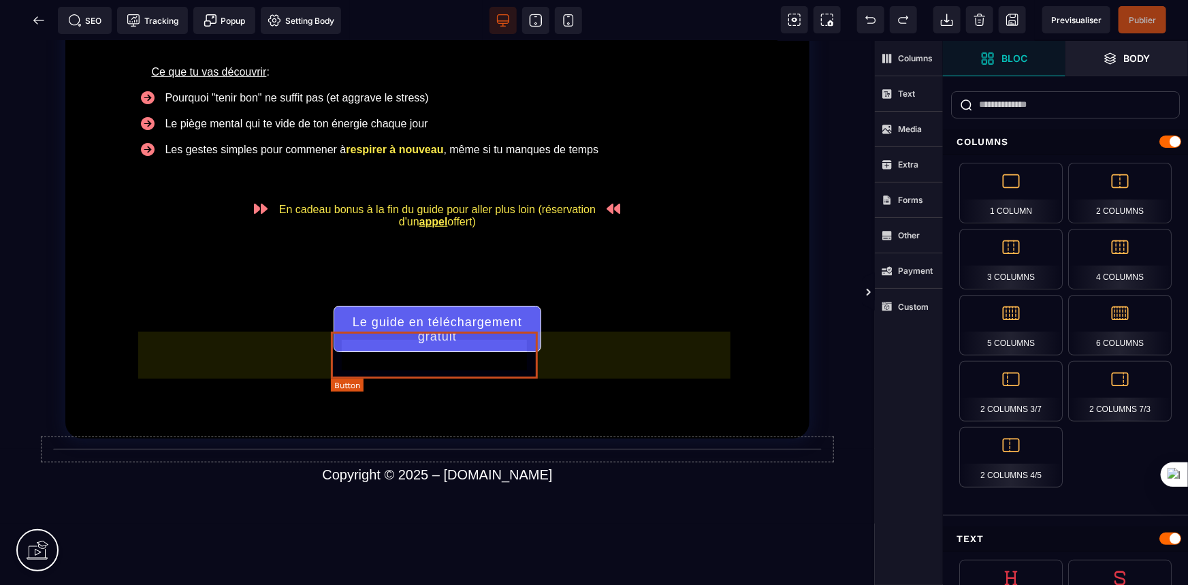 Image resolution: width=1188 pixels, height=585 pixels. Describe the element at coordinates (209, 31) in the screenshot. I see `u: Ce que tu vas découvrir` at that location.